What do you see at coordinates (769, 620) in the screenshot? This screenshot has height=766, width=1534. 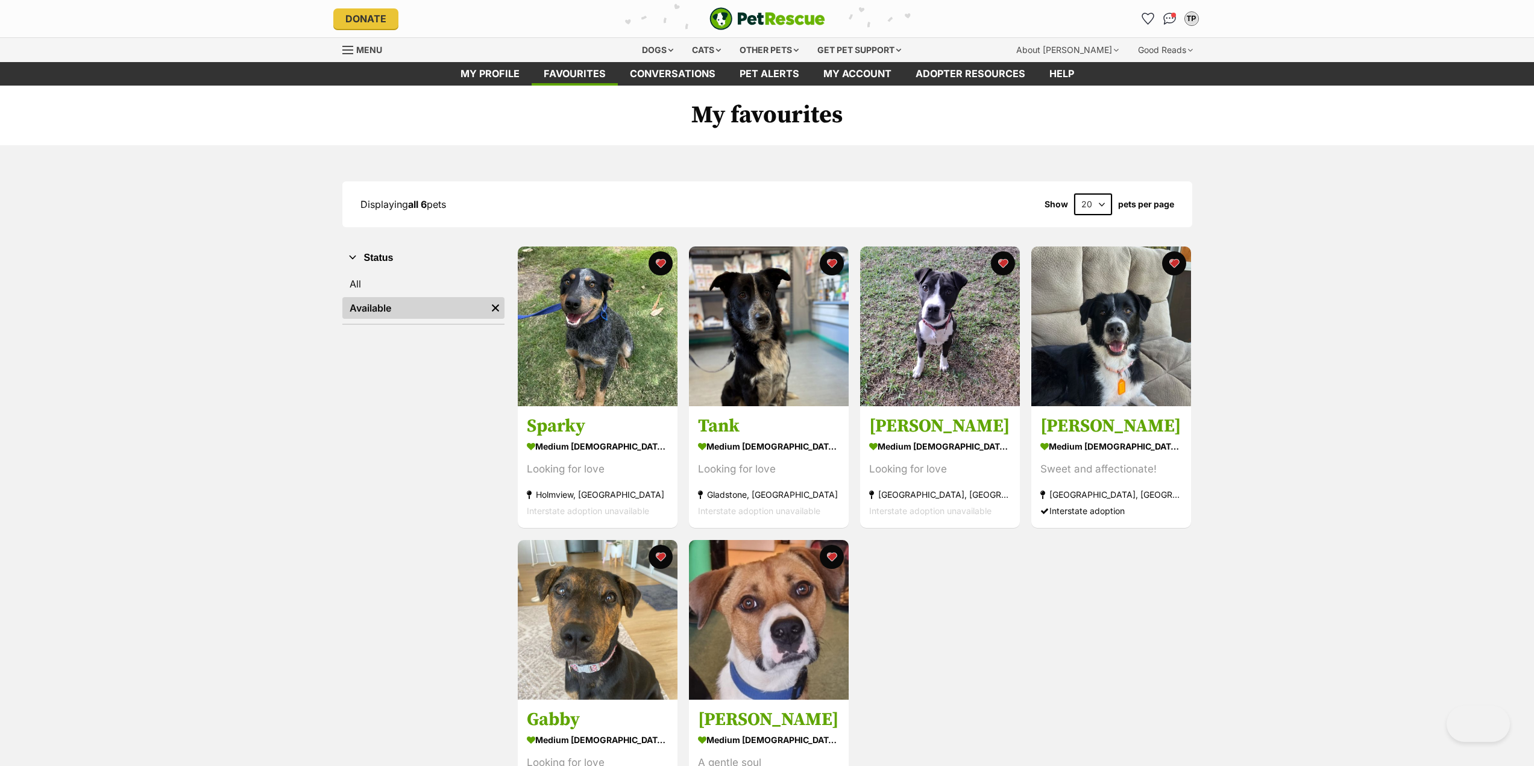 I see `img: Jason Bourne` at bounding box center [769, 620].